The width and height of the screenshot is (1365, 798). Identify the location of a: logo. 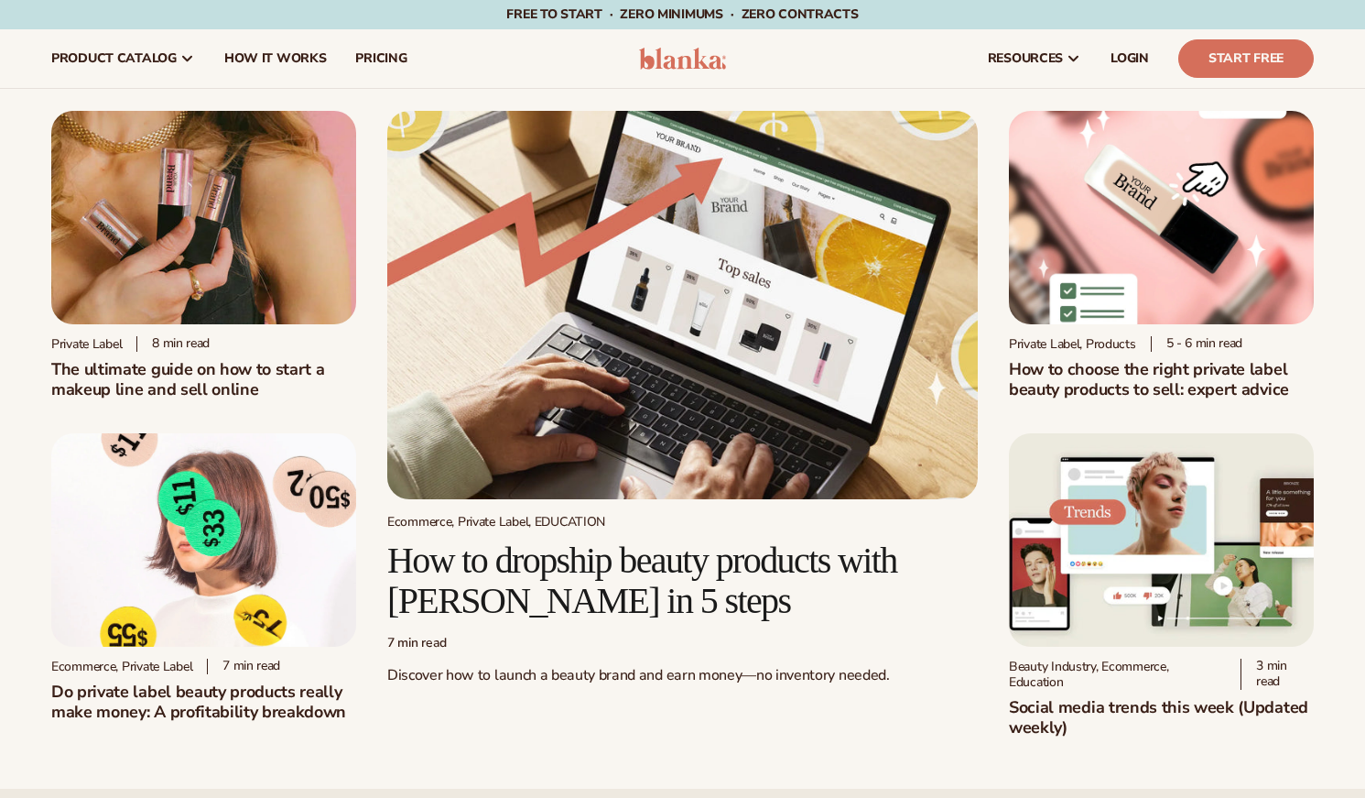
(682, 59).